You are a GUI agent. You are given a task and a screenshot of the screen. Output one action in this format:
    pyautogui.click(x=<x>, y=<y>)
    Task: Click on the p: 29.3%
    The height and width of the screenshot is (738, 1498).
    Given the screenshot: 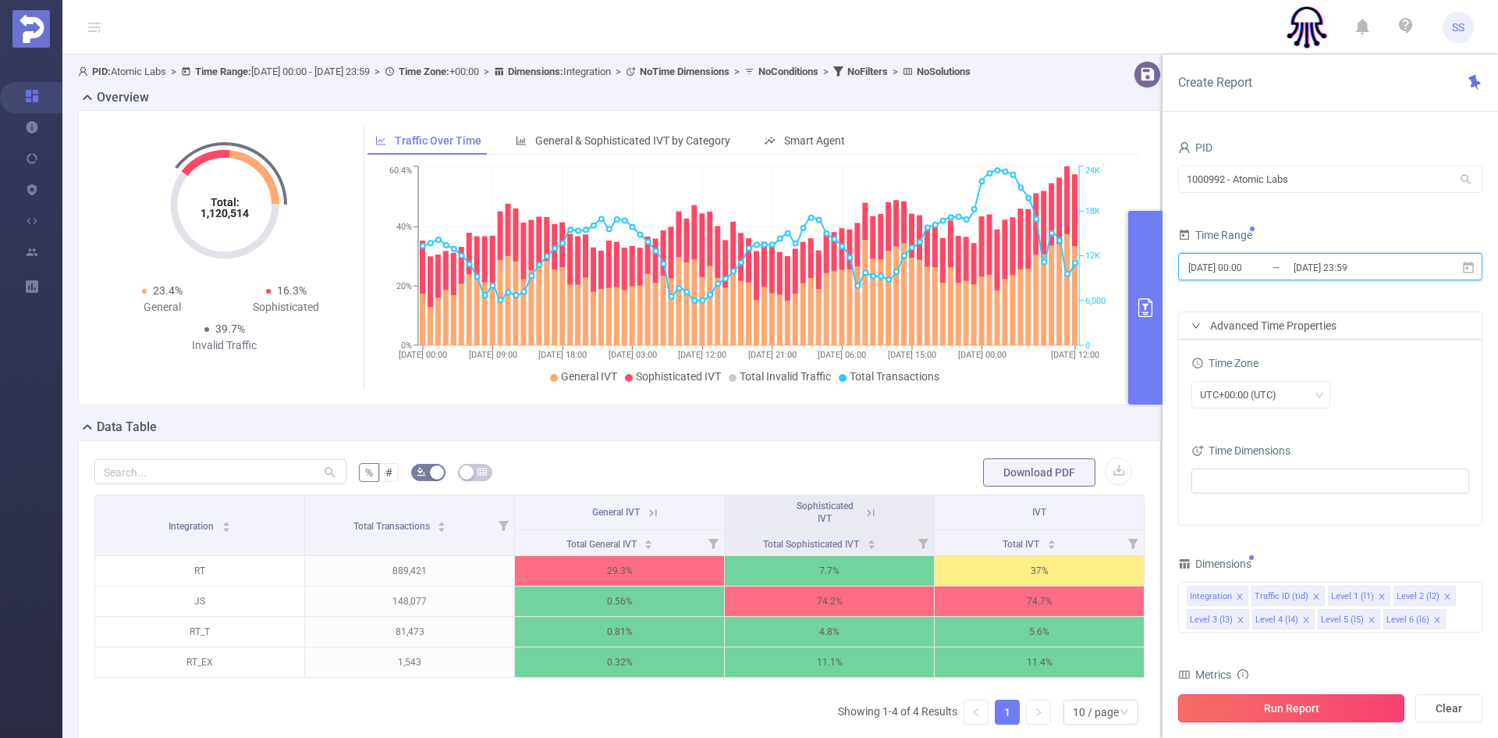 What is the action you would take?
    pyautogui.click(x=620, y=571)
    